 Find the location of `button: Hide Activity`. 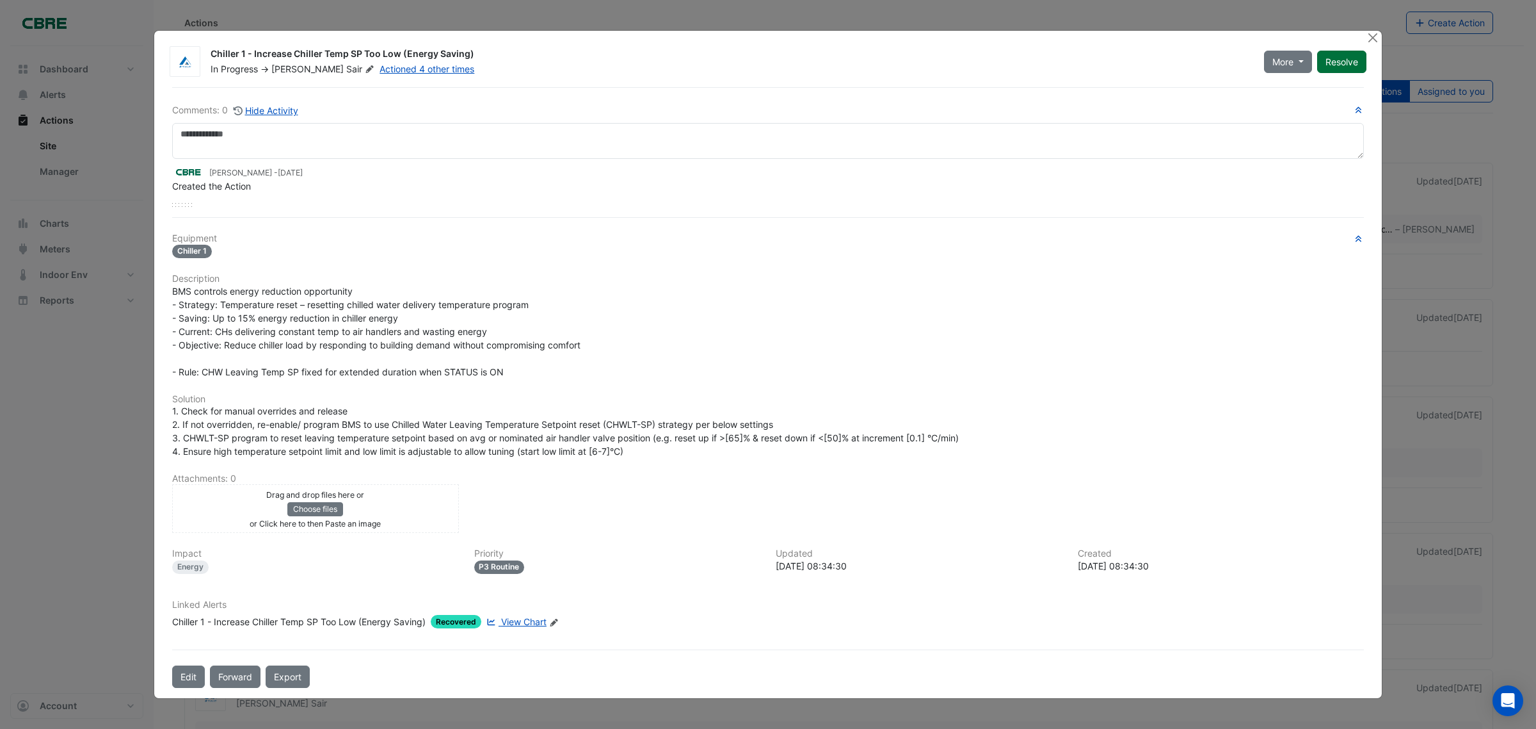

button: Hide Activity is located at coordinates (266, 110).